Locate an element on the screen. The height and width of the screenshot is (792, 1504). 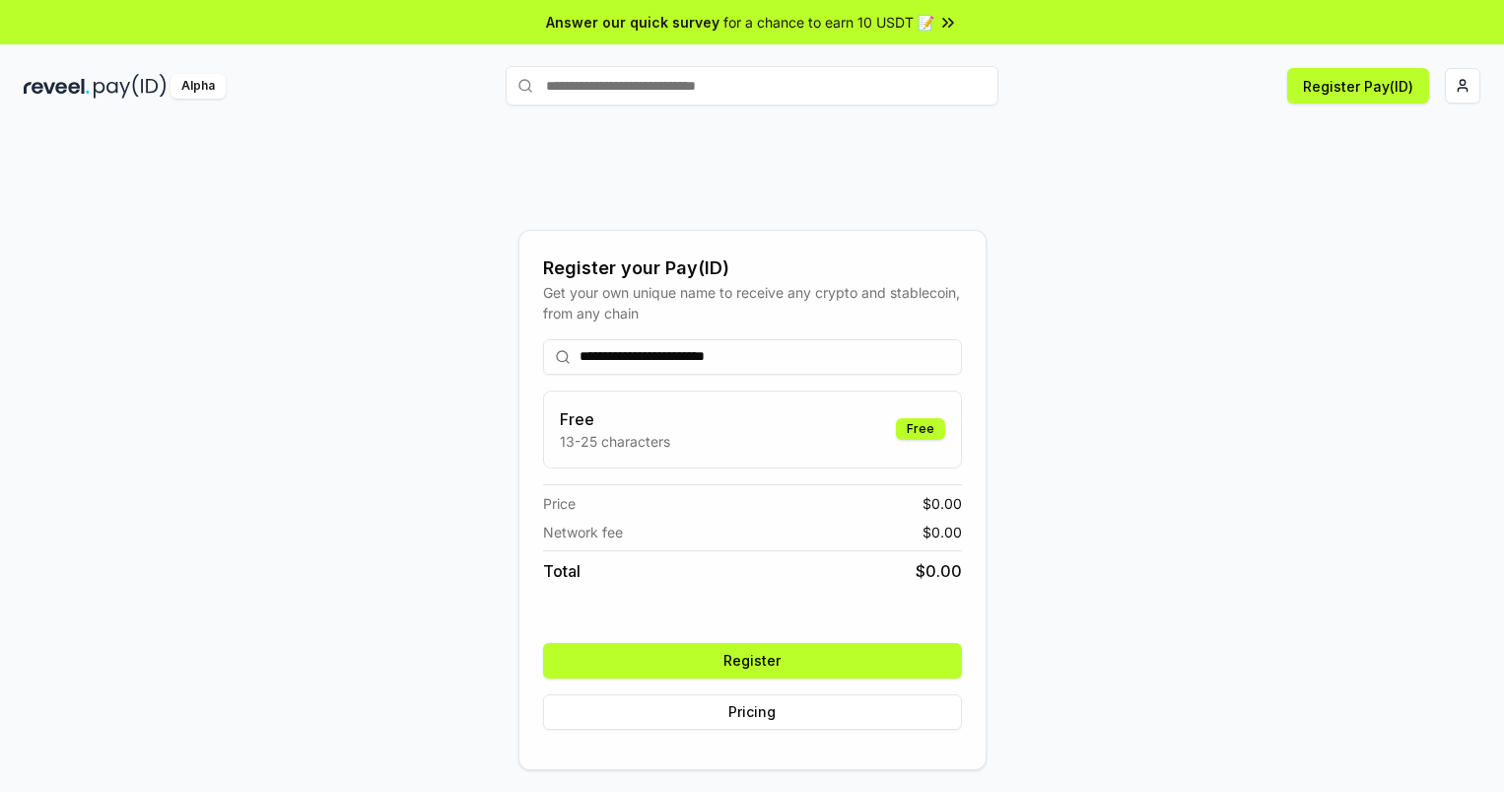
button: Register is located at coordinates (752, 660).